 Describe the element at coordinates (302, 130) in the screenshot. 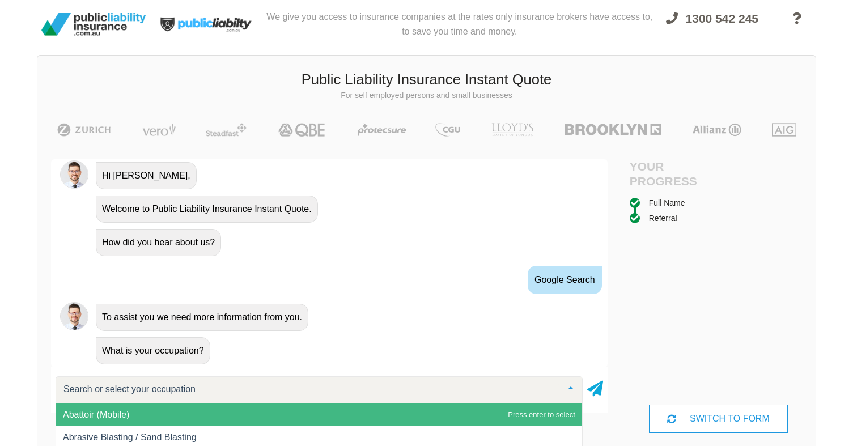

I see `img: QBE | Public Liability Insurance` at that location.